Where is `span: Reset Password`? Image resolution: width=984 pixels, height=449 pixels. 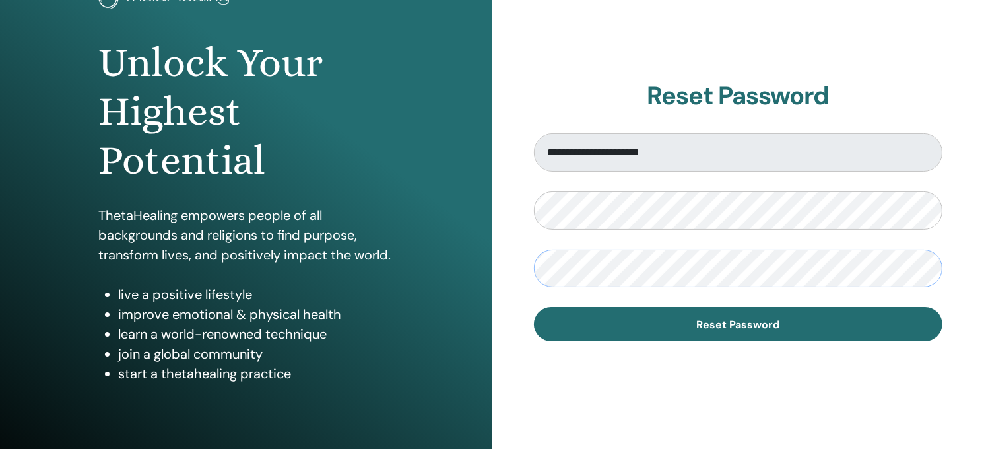
span: Reset Password is located at coordinates (738, 324).